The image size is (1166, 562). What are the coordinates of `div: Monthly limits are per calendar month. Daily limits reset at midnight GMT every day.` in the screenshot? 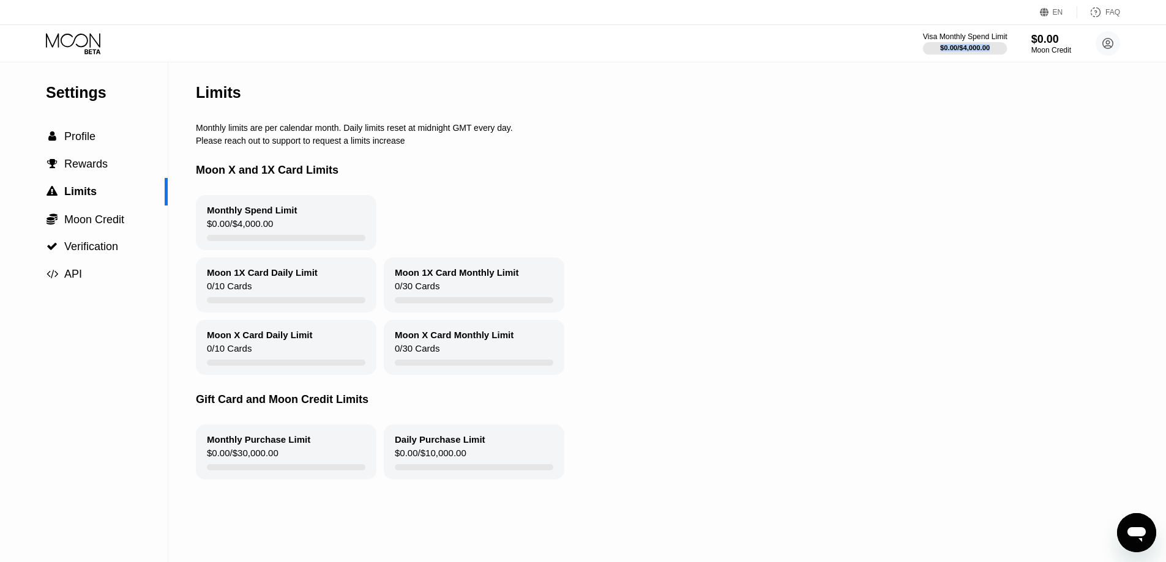 It's located at (662, 128).